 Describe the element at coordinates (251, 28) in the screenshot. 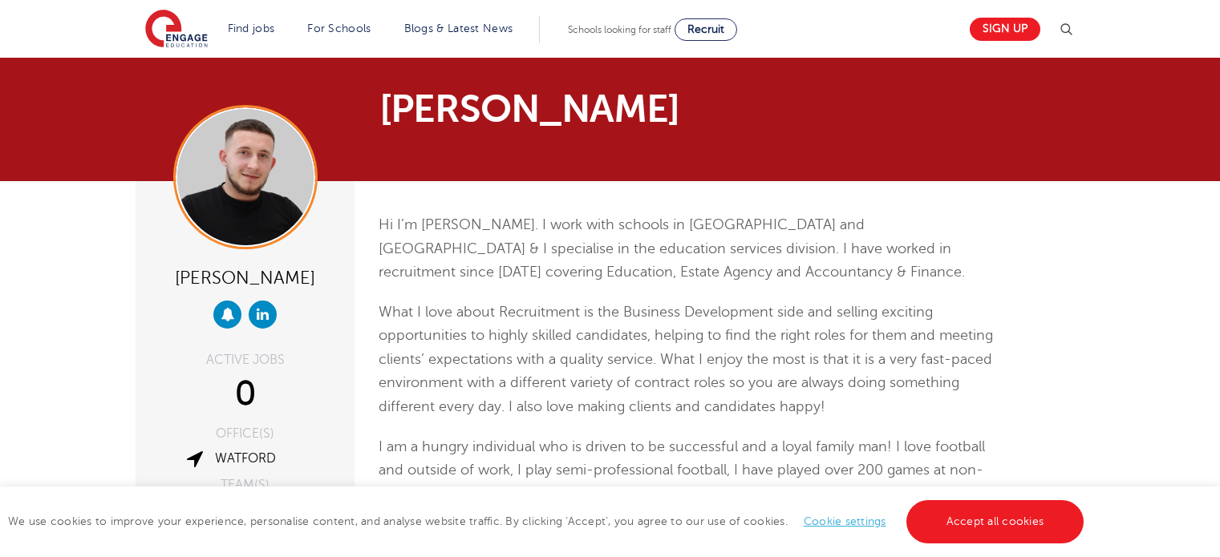

I see `a: Find jobs` at that location.